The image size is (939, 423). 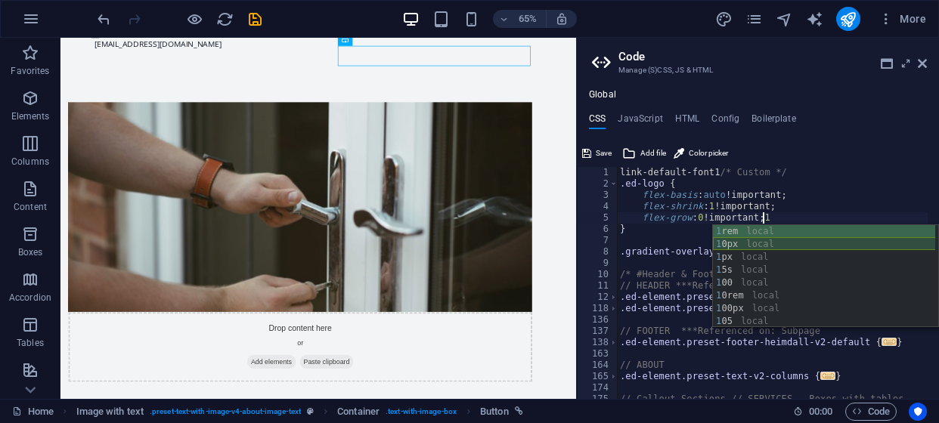 I want to click on div: 11, so click(x=598, y=286).